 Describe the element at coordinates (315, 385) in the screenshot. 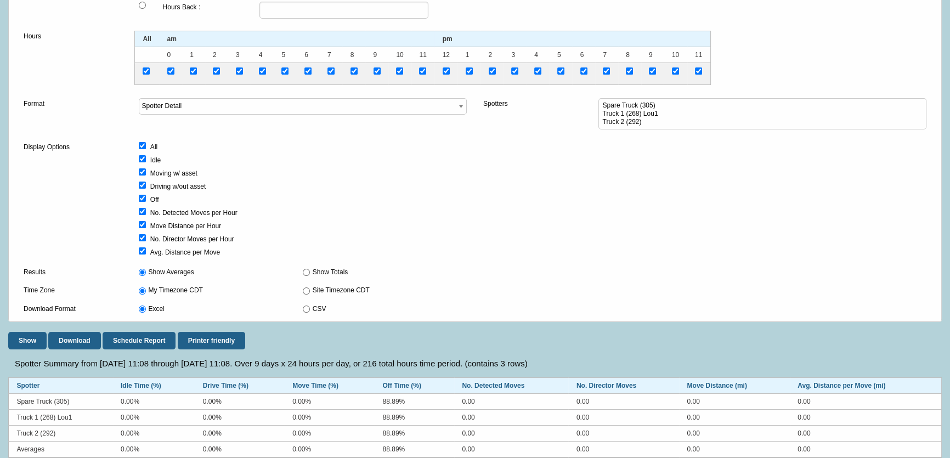

I see `a: Move Time (%)` at that location.